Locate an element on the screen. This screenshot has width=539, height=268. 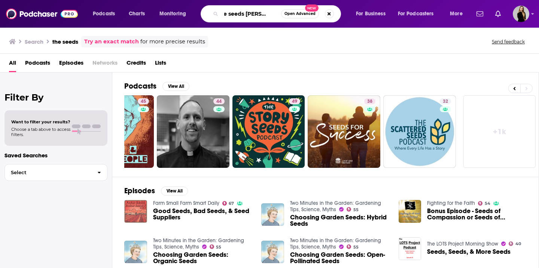
a: Farm Small Farm Smart Daily is located at coordinates (186, 203).